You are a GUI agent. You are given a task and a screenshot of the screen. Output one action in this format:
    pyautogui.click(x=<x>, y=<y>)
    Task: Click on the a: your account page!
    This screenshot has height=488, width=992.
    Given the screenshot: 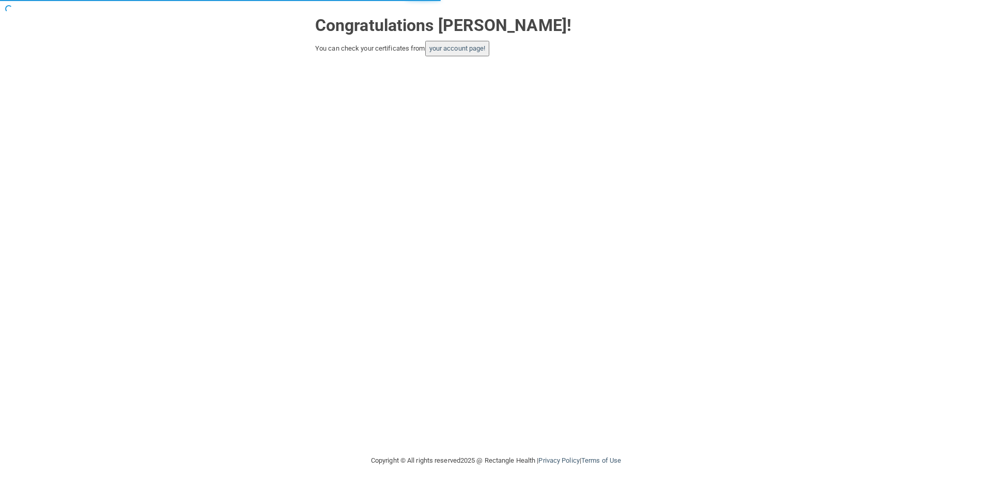 What is the action you would take?
    pyautogui.click(x=457, y=48)
    